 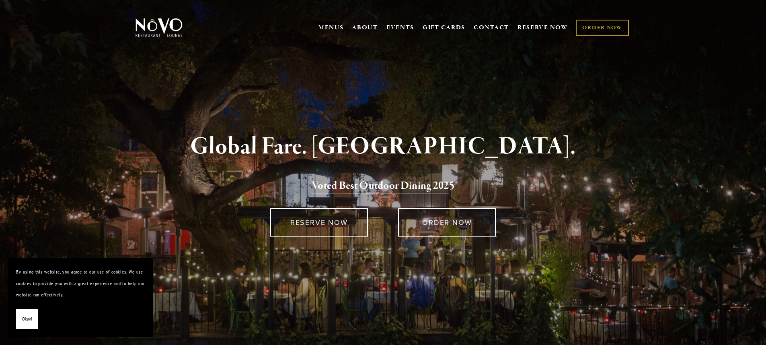 What do you see at coordinates (27, 319) in the screenshot?
I see `button: Okay!` at bounding box center [27, 319].